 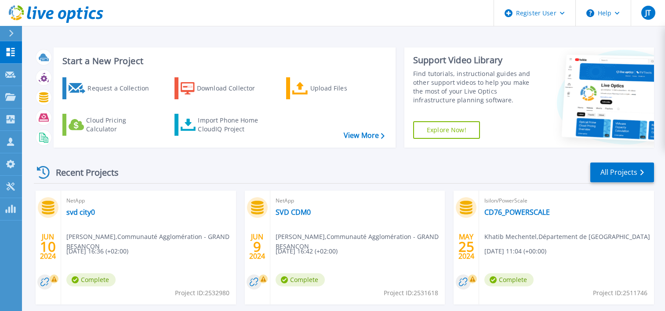 I want to click on a: Cloud Pricing Calculator, so click(x=111, y=125).